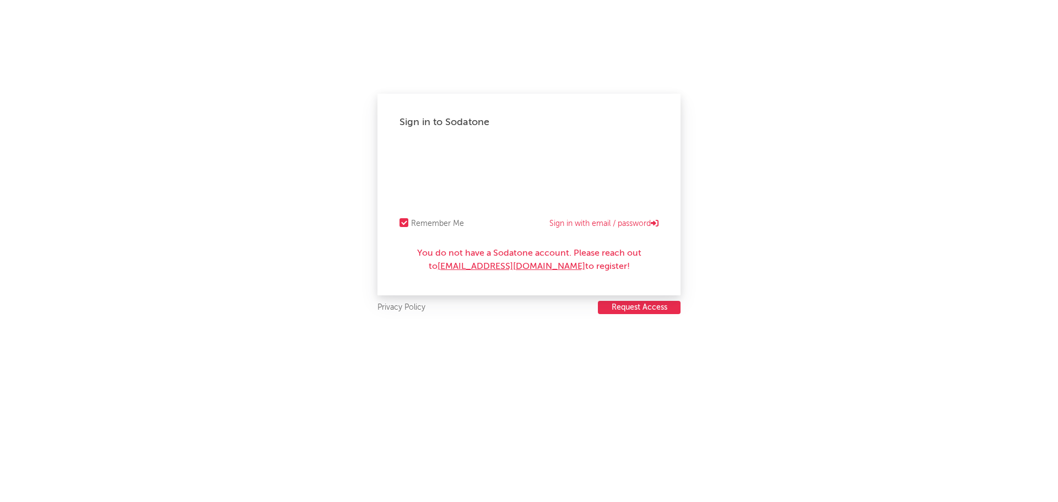 This screenshot has width=1058, height=502. Describe the element at coordinates (529, 122) in the screenshot. I see `div: Sign in to Sodatone` at that location.